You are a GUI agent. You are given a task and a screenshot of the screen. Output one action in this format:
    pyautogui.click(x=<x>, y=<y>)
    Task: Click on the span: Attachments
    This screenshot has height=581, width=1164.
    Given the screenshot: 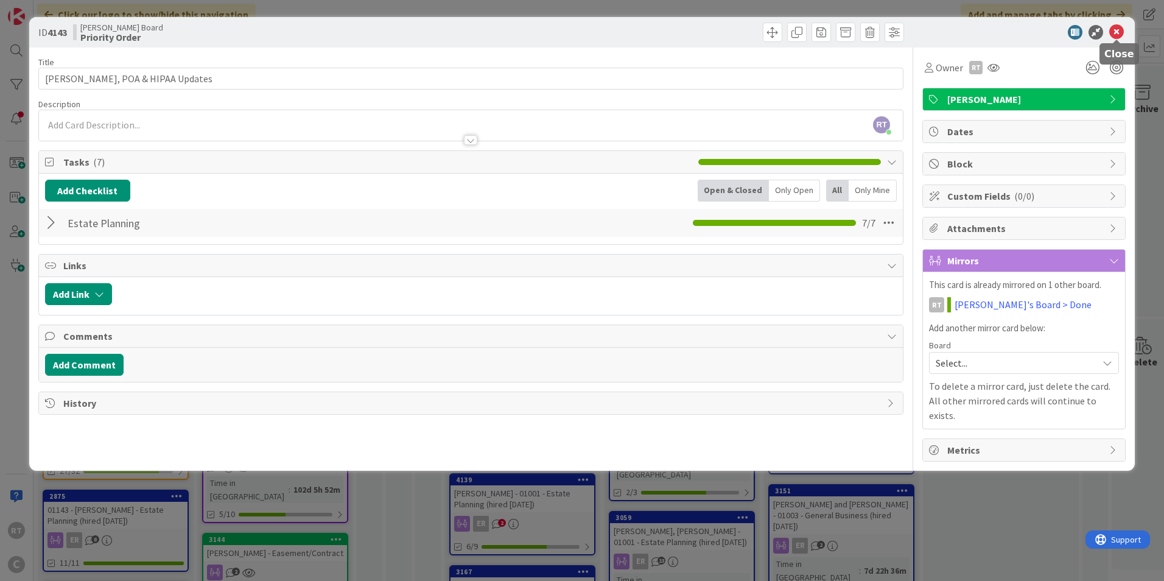 What is the action you would take?
    pyautogui.click(x=1026, y=228)
    